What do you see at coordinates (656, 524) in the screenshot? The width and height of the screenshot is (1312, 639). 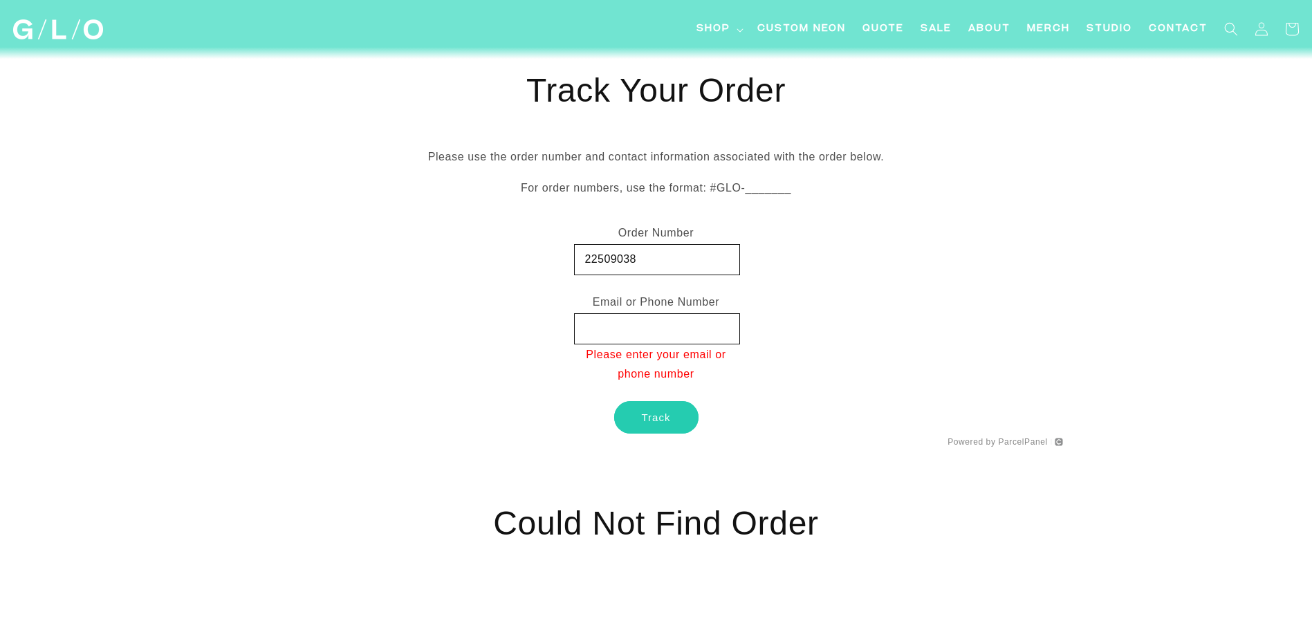 I see `h1: Could Not Find Order` at bounding box center [656, 524].